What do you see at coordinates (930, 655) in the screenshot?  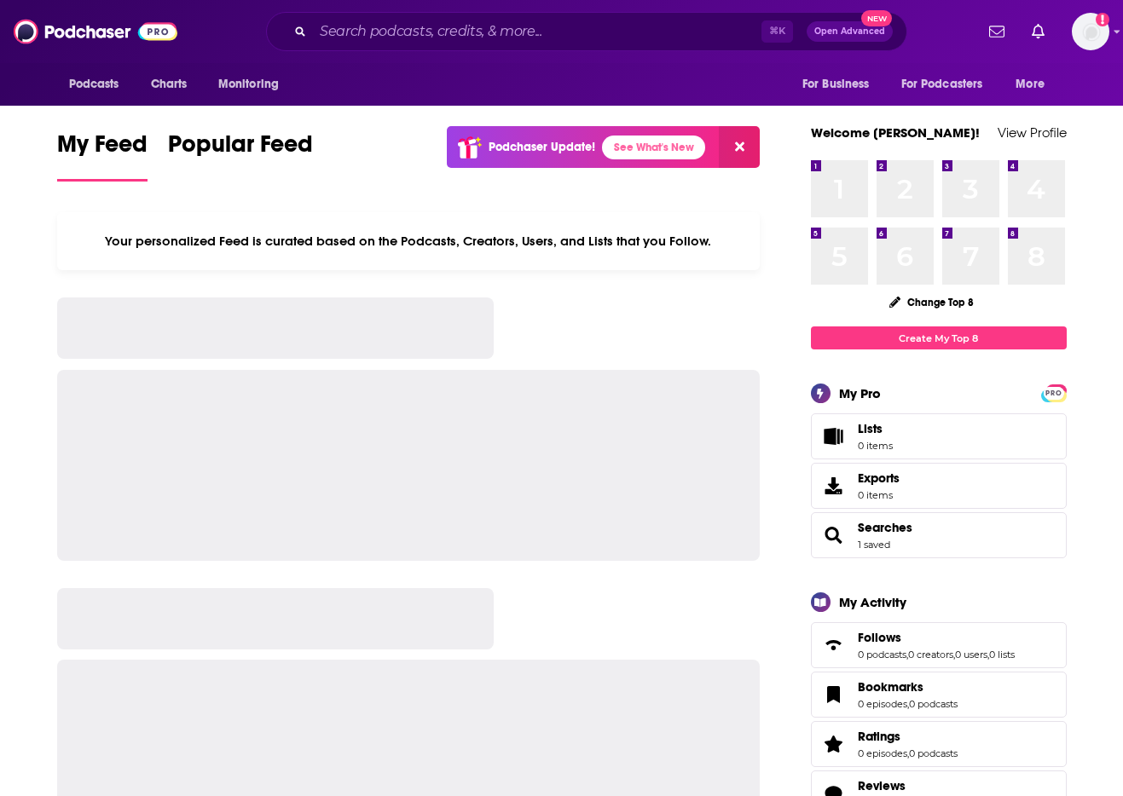 I see `a: 0 creators` at bounding box center [930, 655].